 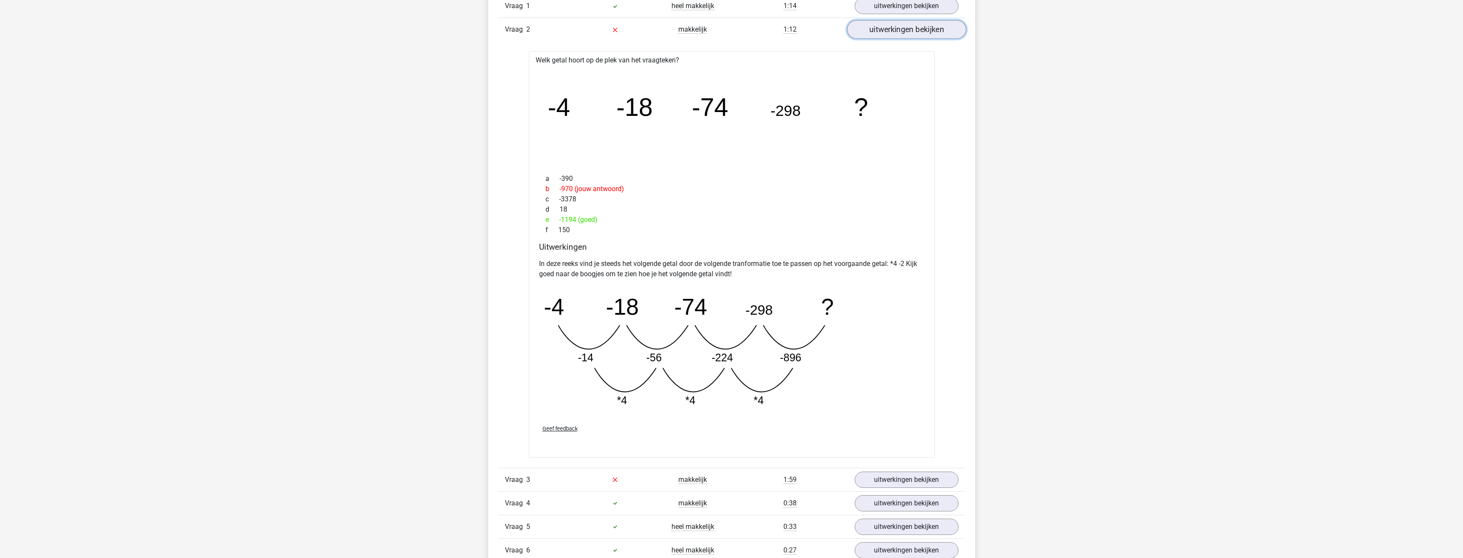 What do you see at coordinates (790, 526) in the screenshot?
I see `span: 0:33` at bounding box center [790, 526].